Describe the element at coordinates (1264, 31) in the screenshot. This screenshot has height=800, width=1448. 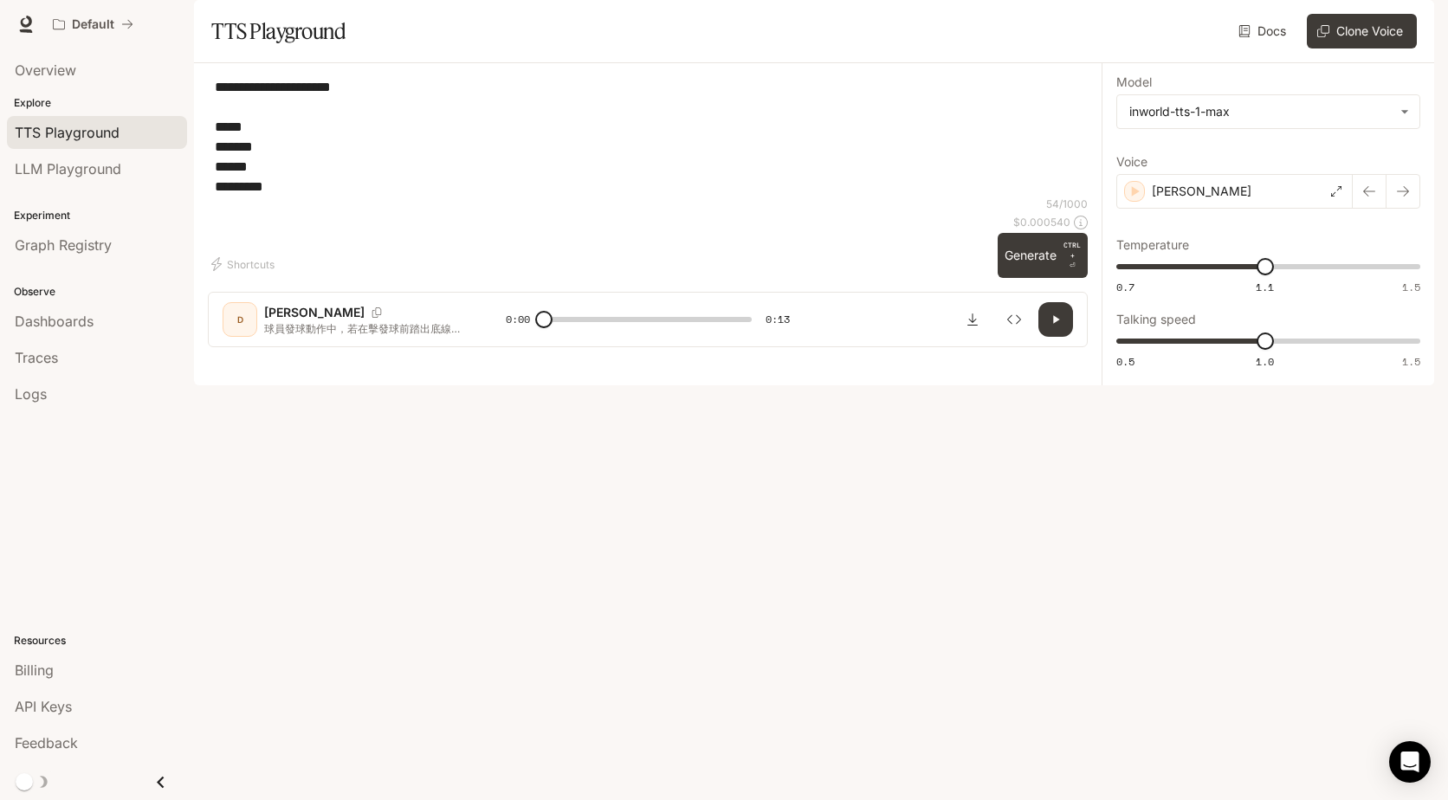
I see `a: Docs` at that location.